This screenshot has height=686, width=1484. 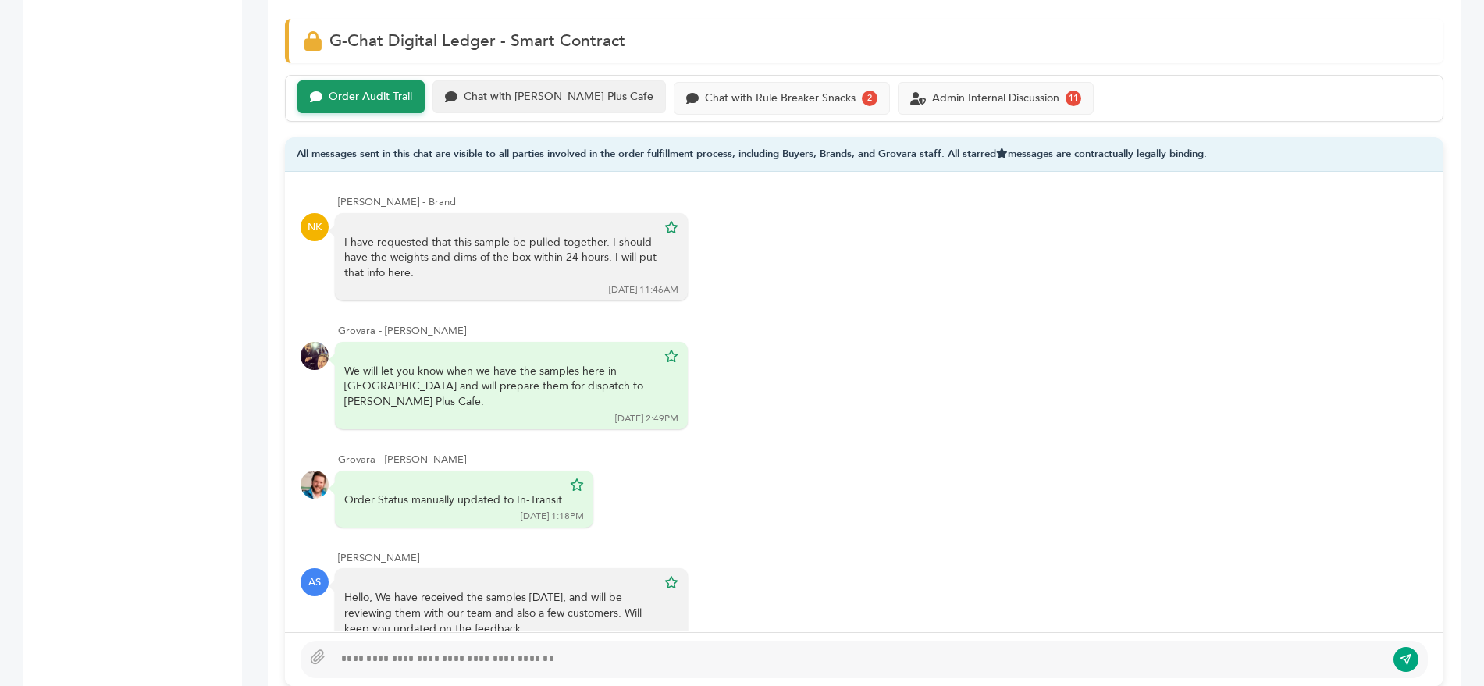 I want to click on div: 11, so click(x=1073, y=98).